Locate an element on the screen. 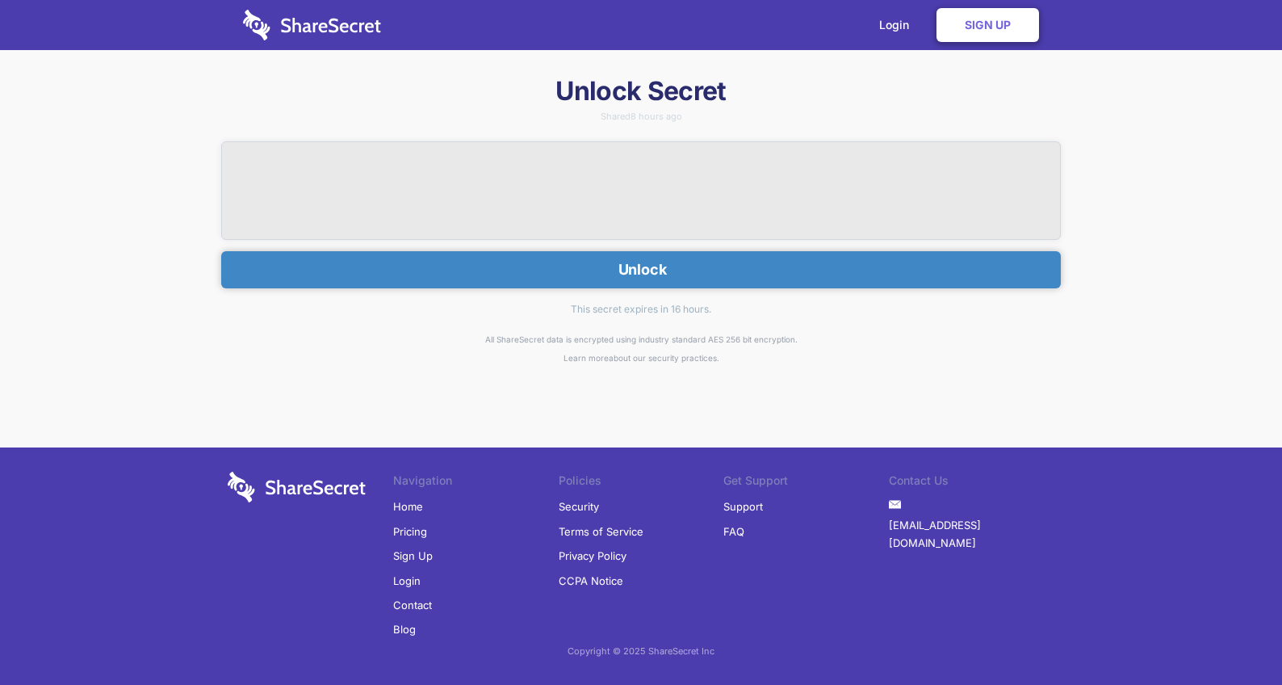 Image resolution: width=1282 pixels, height=685 pixels. a: Login is located at coordinates (407, 581).